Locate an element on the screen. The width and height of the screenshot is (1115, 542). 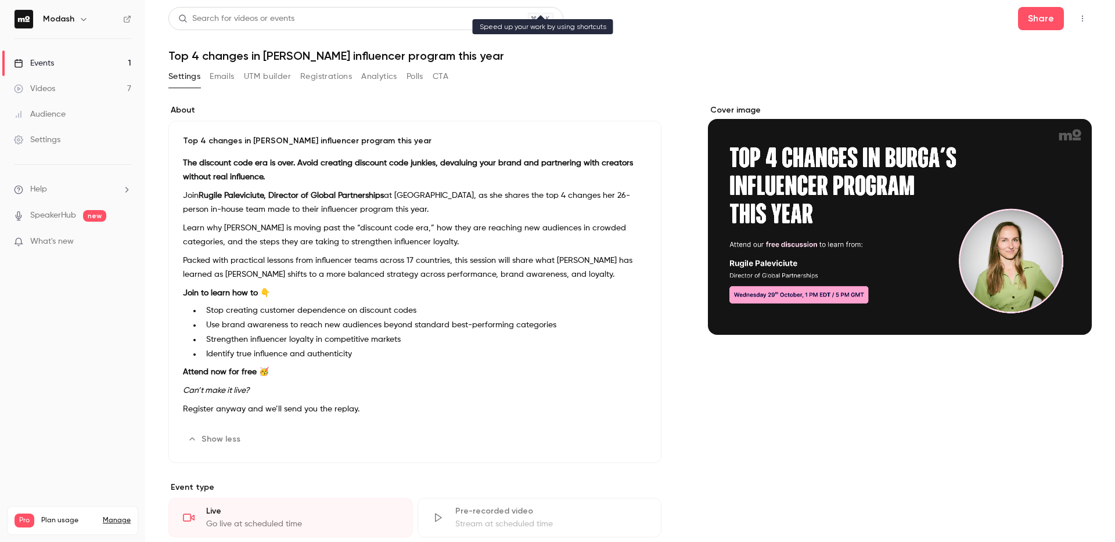
div: Pre-recorded videoStream at scheduled time is located at coordinates (539, 518).